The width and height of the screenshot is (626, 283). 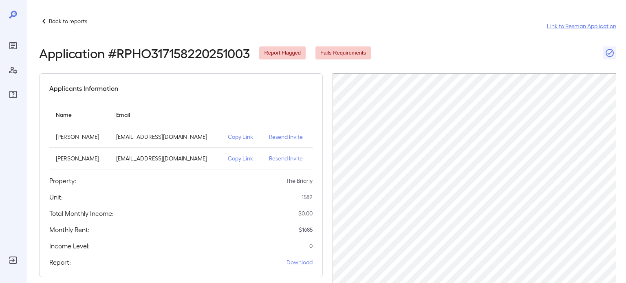 I want to click on div: Manage Users, so click(x=13, y=70).